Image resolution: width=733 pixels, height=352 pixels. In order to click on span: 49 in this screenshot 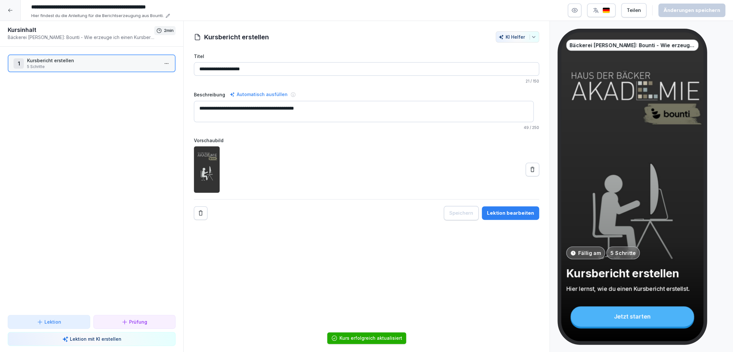, I will do `click(526, 127)`.